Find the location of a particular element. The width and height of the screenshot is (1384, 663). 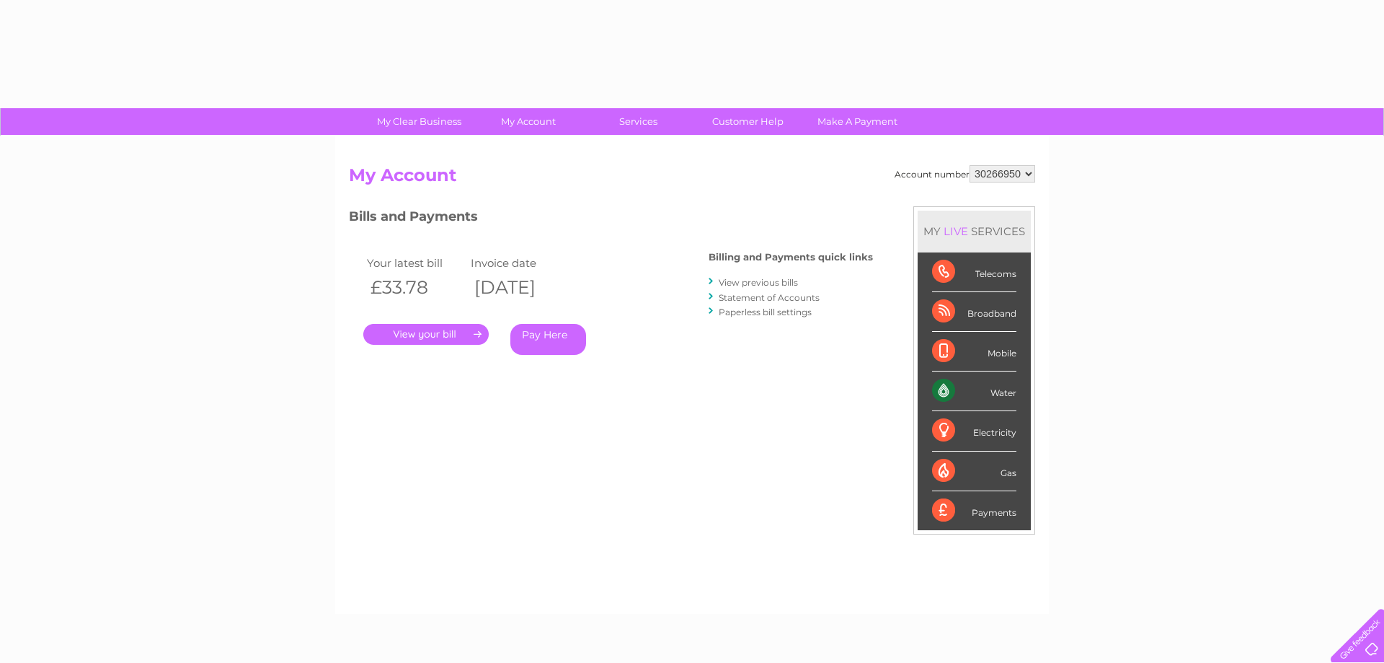

div: Mobile is located at coordinates (974, 351).